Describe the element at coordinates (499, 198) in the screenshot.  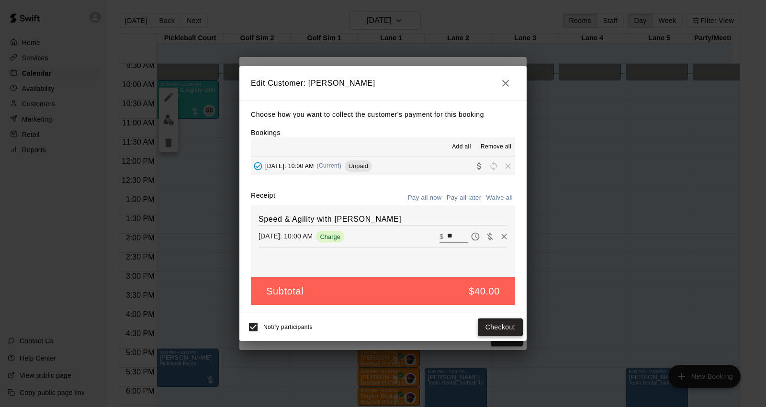
I see `button: Waive all` at that location.